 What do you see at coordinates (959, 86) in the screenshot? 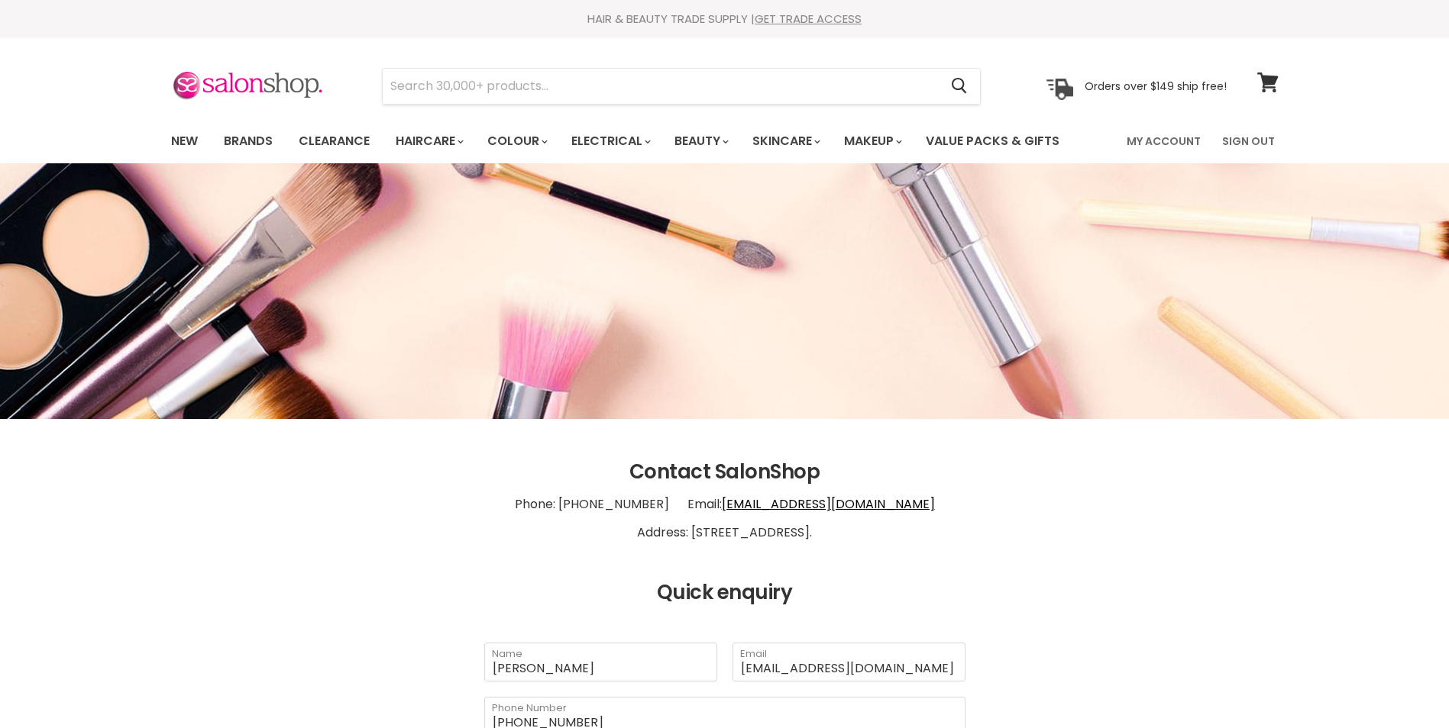
I see `button: Search` at bounding box center [959, 86].